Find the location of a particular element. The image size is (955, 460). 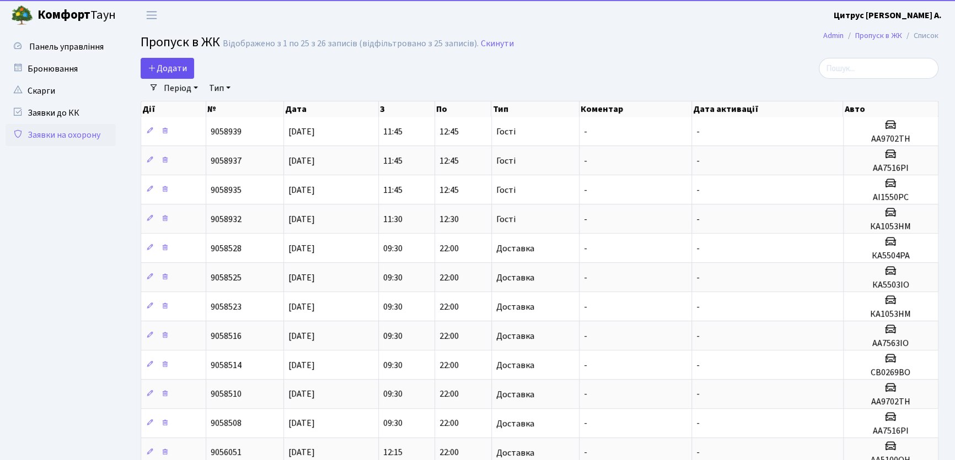

span: 9058939 is located at coordinates (226, 132).